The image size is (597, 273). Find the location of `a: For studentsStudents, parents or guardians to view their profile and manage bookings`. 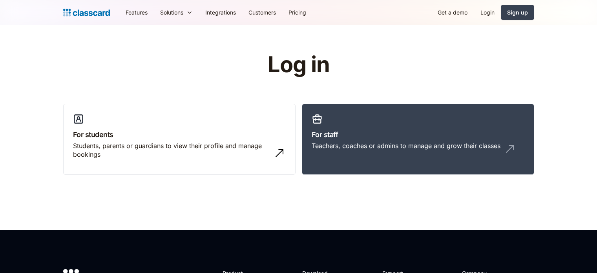

a: For studentsStudents, parents or guardians to view their profile and manage bookings is located at coordinates (179, 139).